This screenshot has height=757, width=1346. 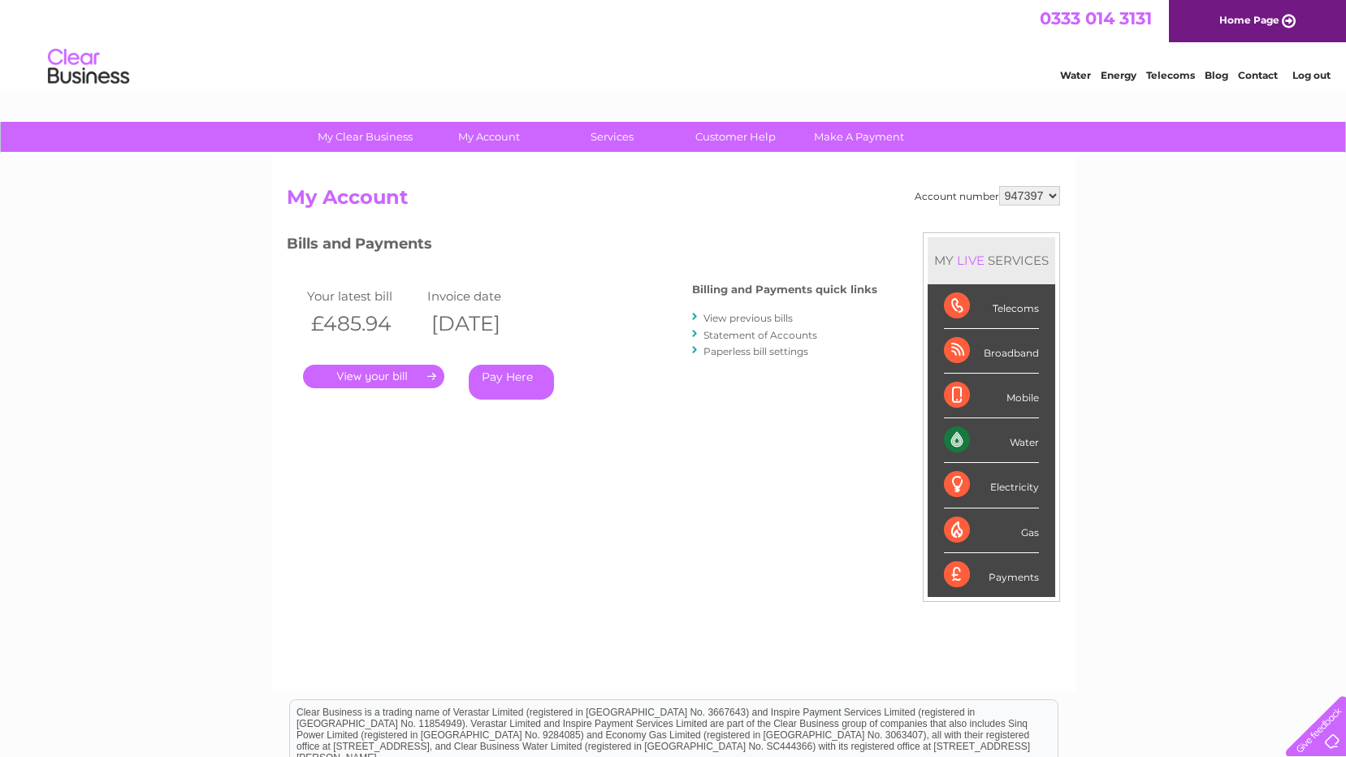 I want to click on a: View previous bills, so click(x=748, y=318).